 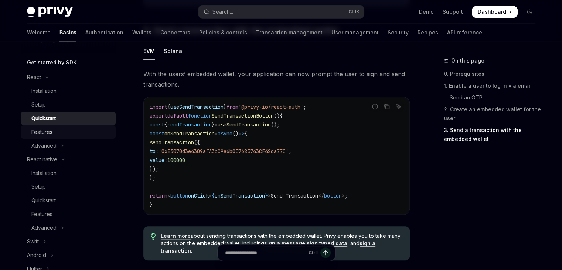 What do you see at coordinates (281, 243) in the screenshot?
I see `span: about sending transactions with the embedded wallet. Privy enables you to take many actions on th...` at bounding box center [281, 243].